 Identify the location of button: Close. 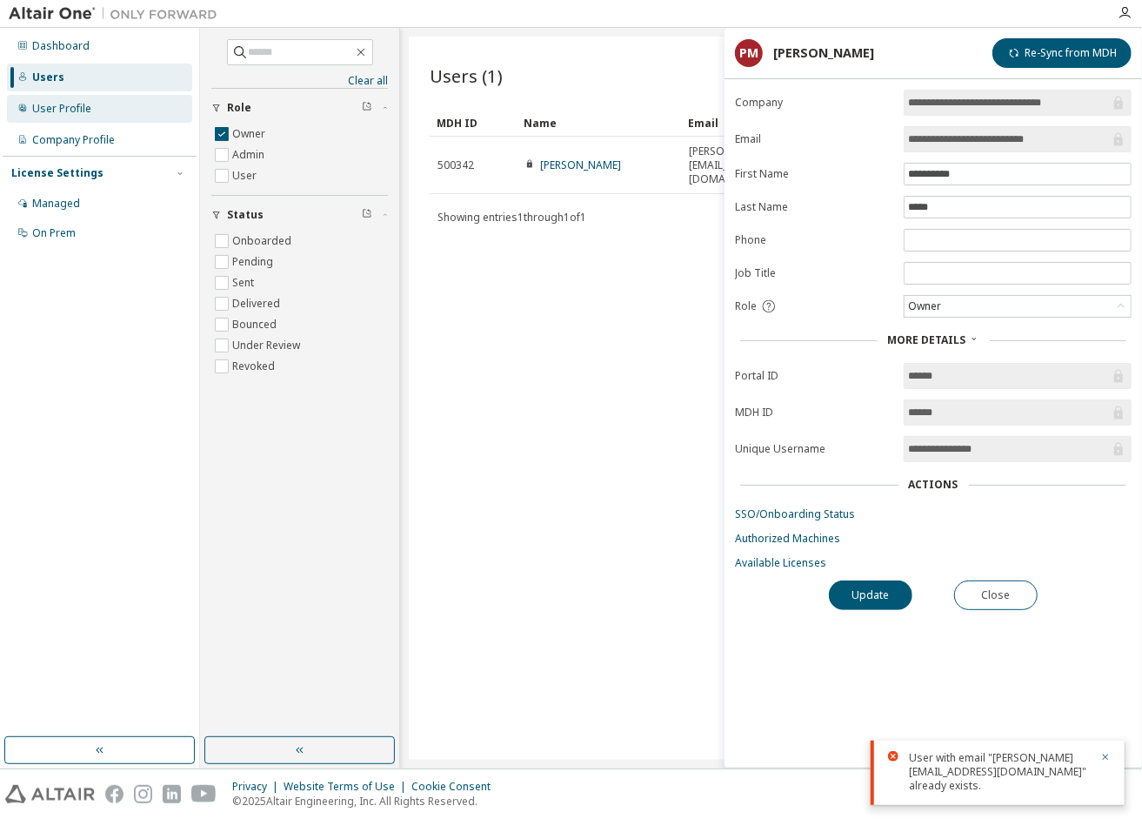
(996, 595).